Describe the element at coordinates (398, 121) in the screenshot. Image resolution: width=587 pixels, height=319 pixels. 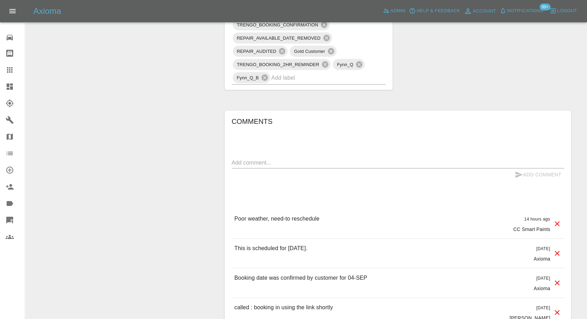
I see `h6: Comments` at that location.